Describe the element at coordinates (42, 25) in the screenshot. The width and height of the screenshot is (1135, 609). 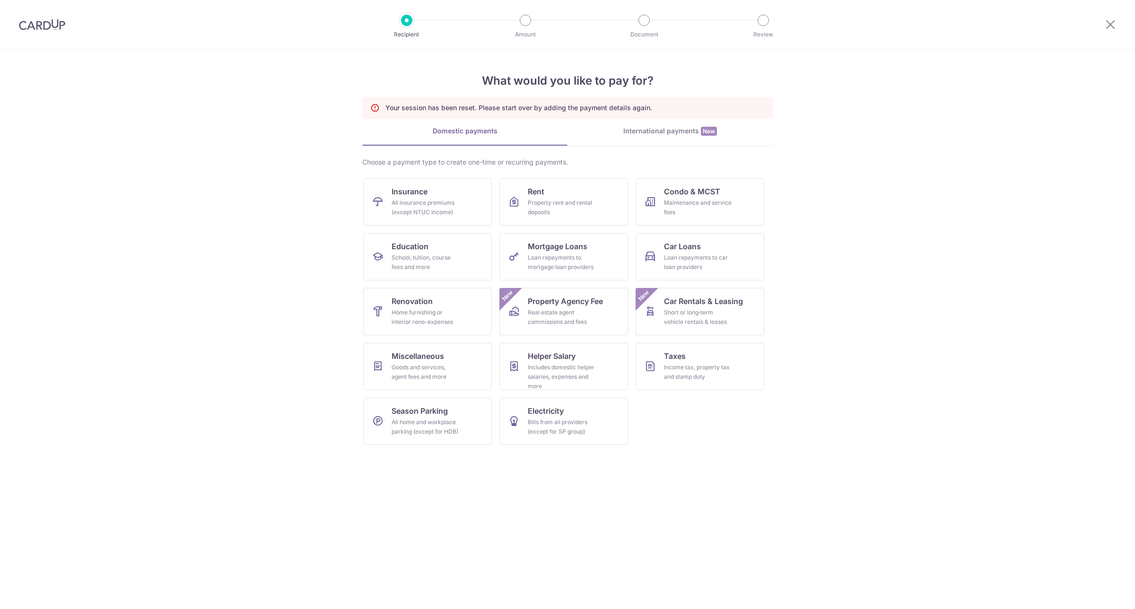
I see `img: CardUp` at that location.